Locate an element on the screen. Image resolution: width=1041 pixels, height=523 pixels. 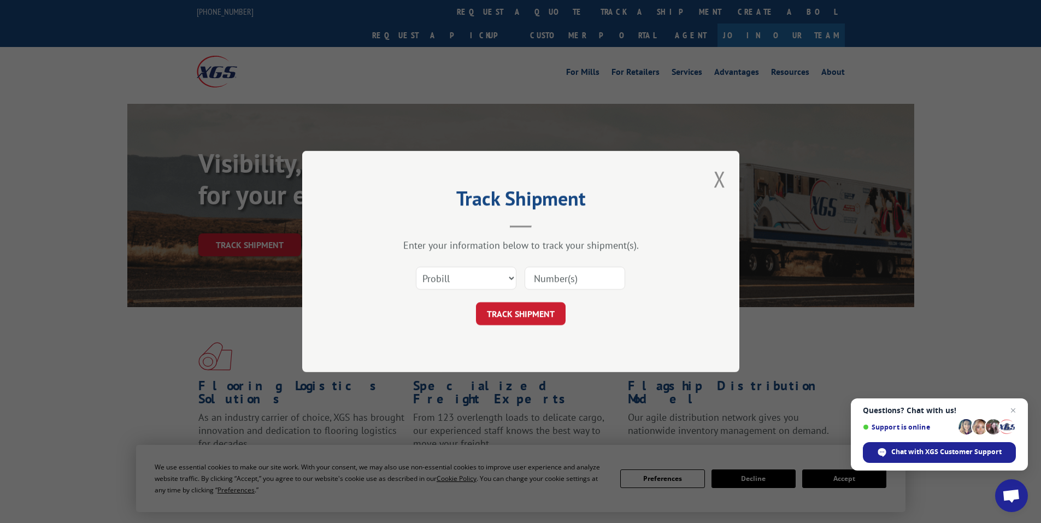
span: Close chat is located at coordinates (1014, 411).